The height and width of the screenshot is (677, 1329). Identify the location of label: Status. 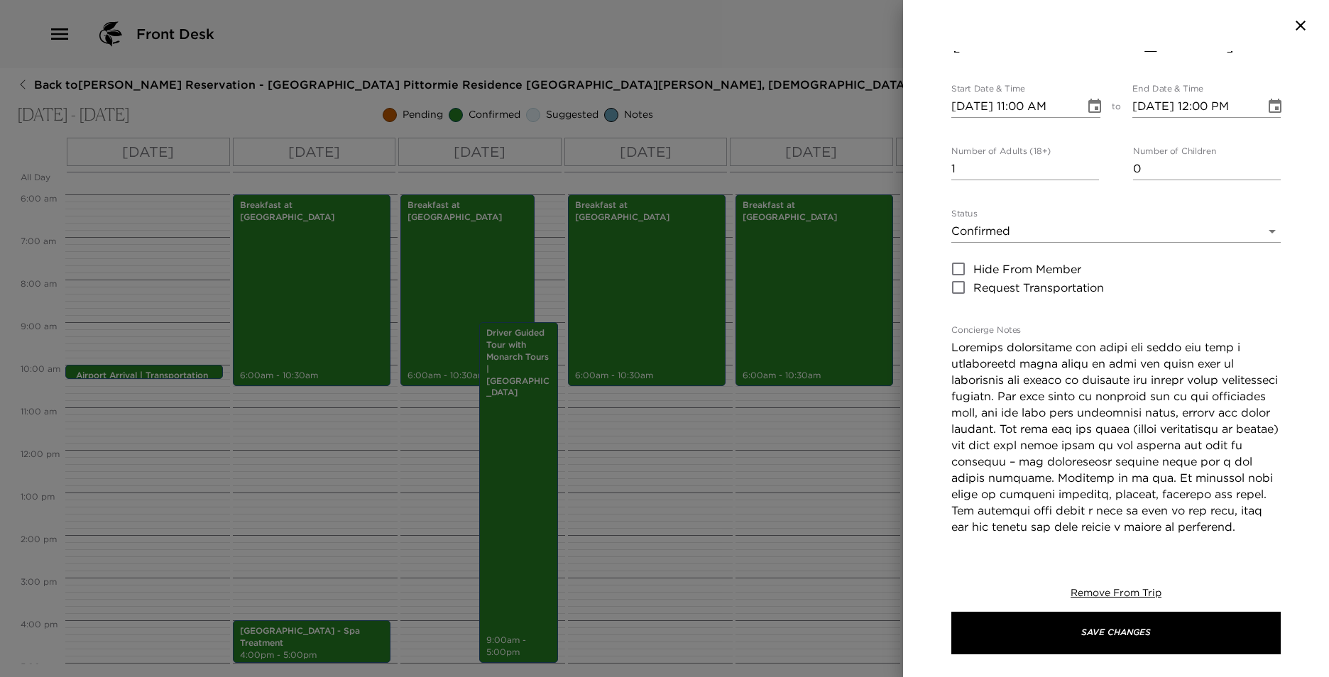
(964, 214).